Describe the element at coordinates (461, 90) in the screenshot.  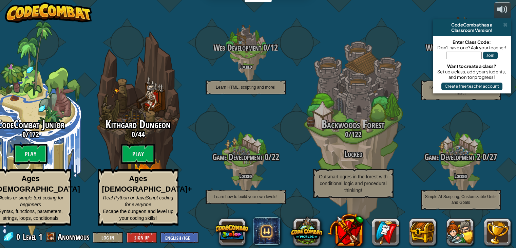
I see `span: Keep learning HTML, scripting and more!` at that location.